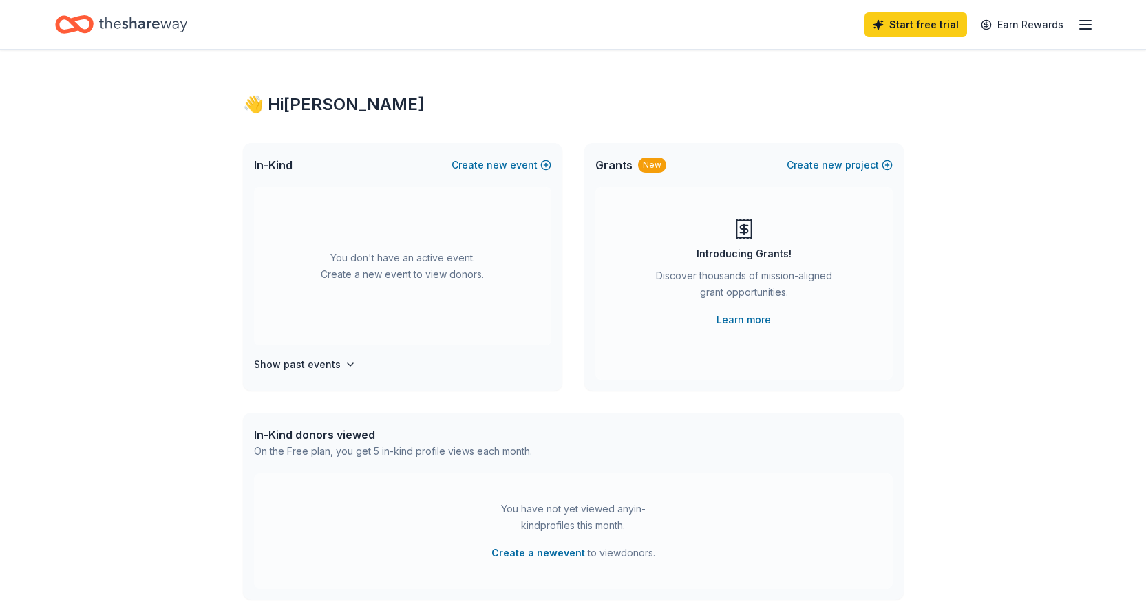 The width and height of the screenshot is (1146, 606). What do you see at coordinates (916, 25) in the screenshot?
I see `a: Start free trial` at bounding box center [916, 25].